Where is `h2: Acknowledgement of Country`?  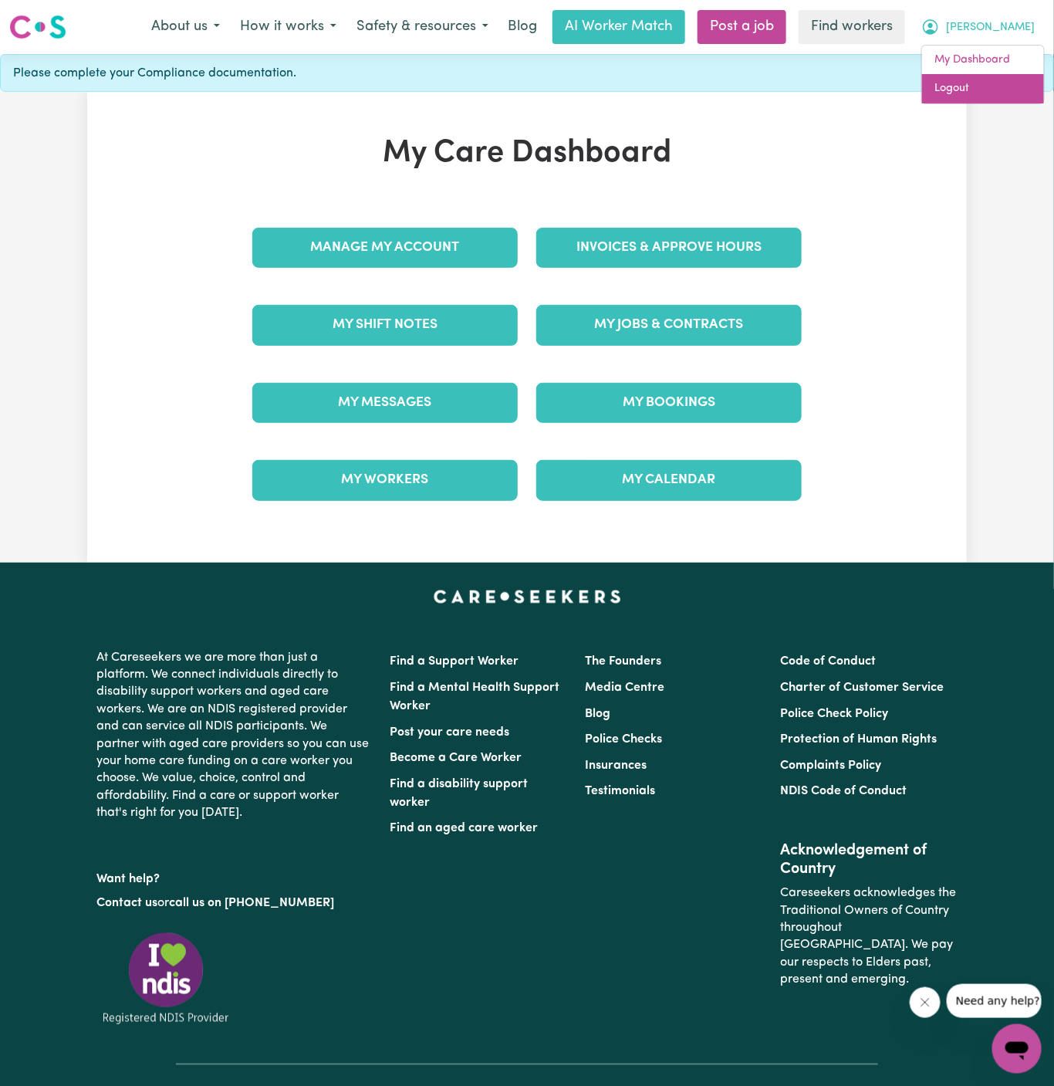 h2: Acknowledgement of Country is located at coordinates (869, 860).